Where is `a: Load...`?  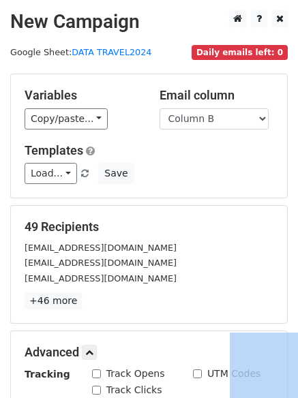
a: Load... is located at coordinates (50, 173).